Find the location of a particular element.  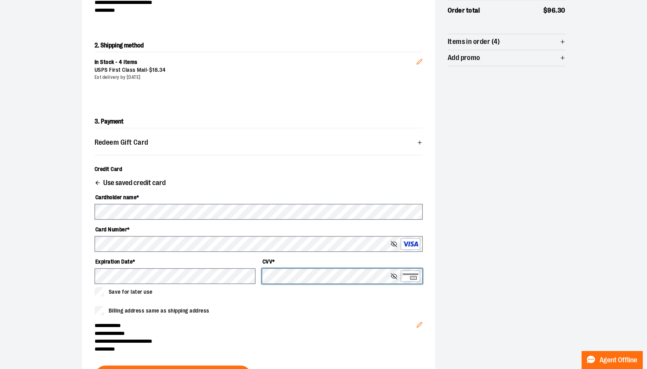

span: Save for later use is located at coordinates (131, 292).